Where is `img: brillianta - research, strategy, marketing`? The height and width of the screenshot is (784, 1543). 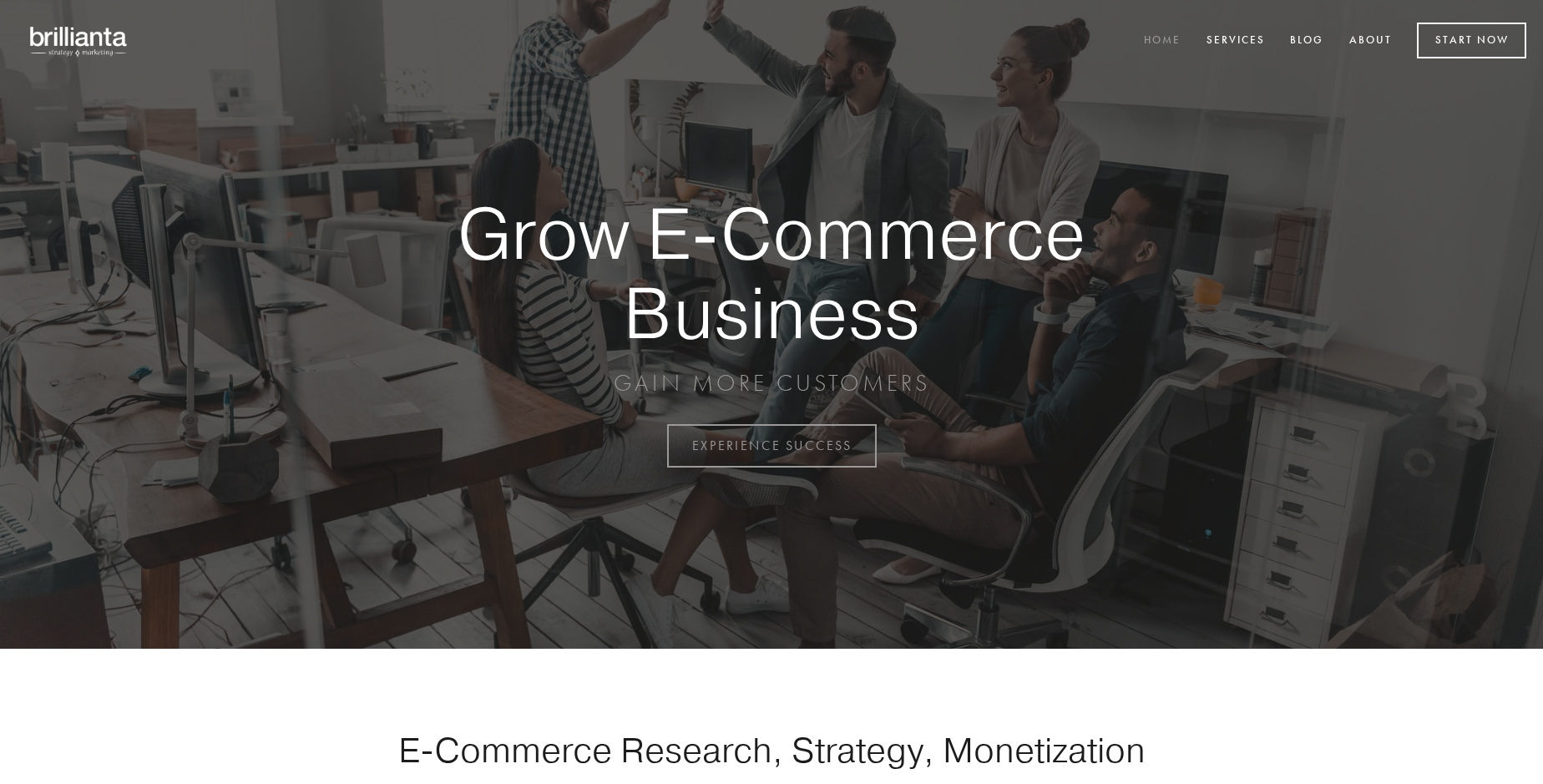
img: brillianta - research, strategy, marketing is located at coordinates (79, 40).